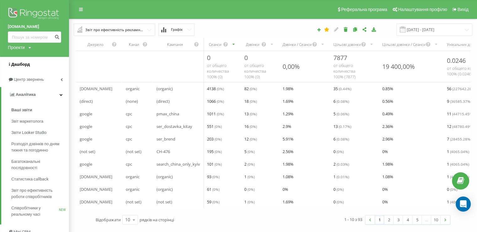  What do you see at coordinates (458, 151) in the screenshot?
I see `span: 1` at bounding box center [458, 151].